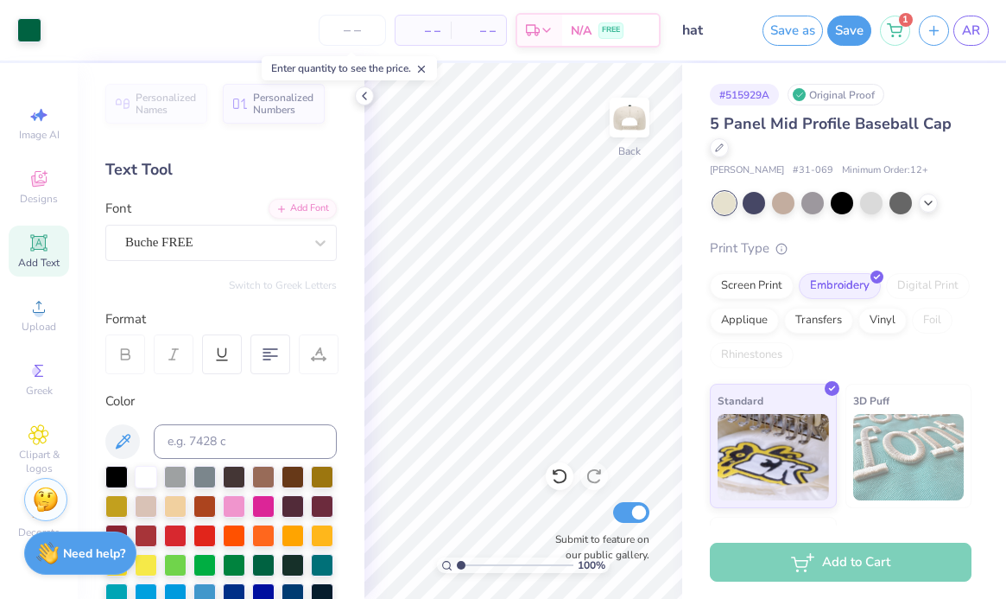  Describe the element at coordinates (611, 30) in the screenshot. I see `span: FREE` at that location.